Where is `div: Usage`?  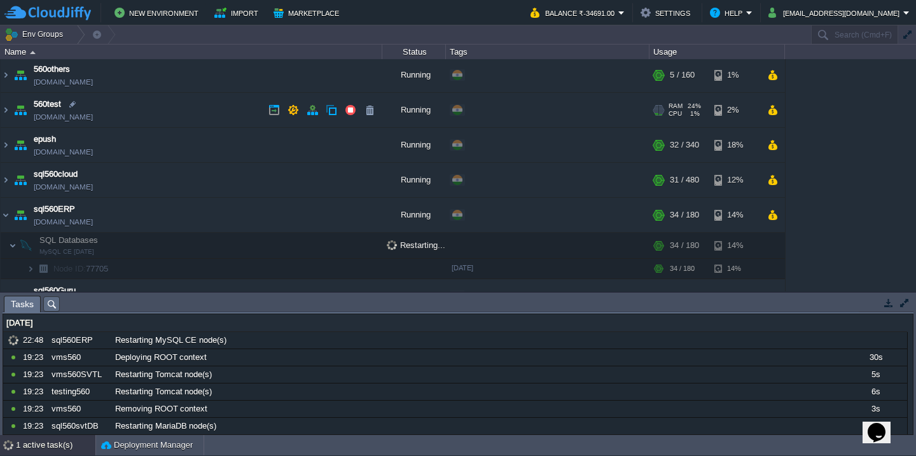
div: Usage is located at coordinates (717, 52).